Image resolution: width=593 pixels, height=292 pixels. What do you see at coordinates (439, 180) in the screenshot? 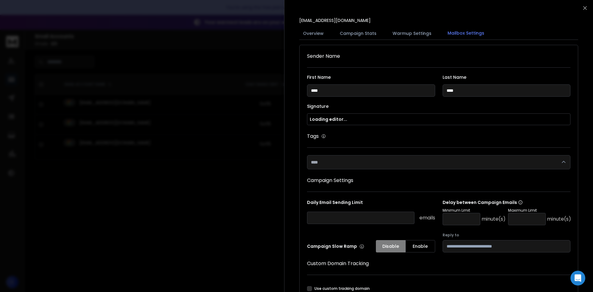
I see `h1: Campaign Settings` at bounding box center [439, 180].